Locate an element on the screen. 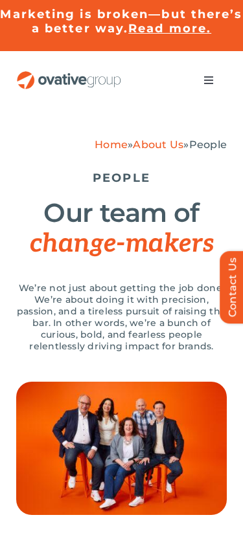 This screenshot has width=243, height=535. a: Read more. is located at coordinates (169, 28).